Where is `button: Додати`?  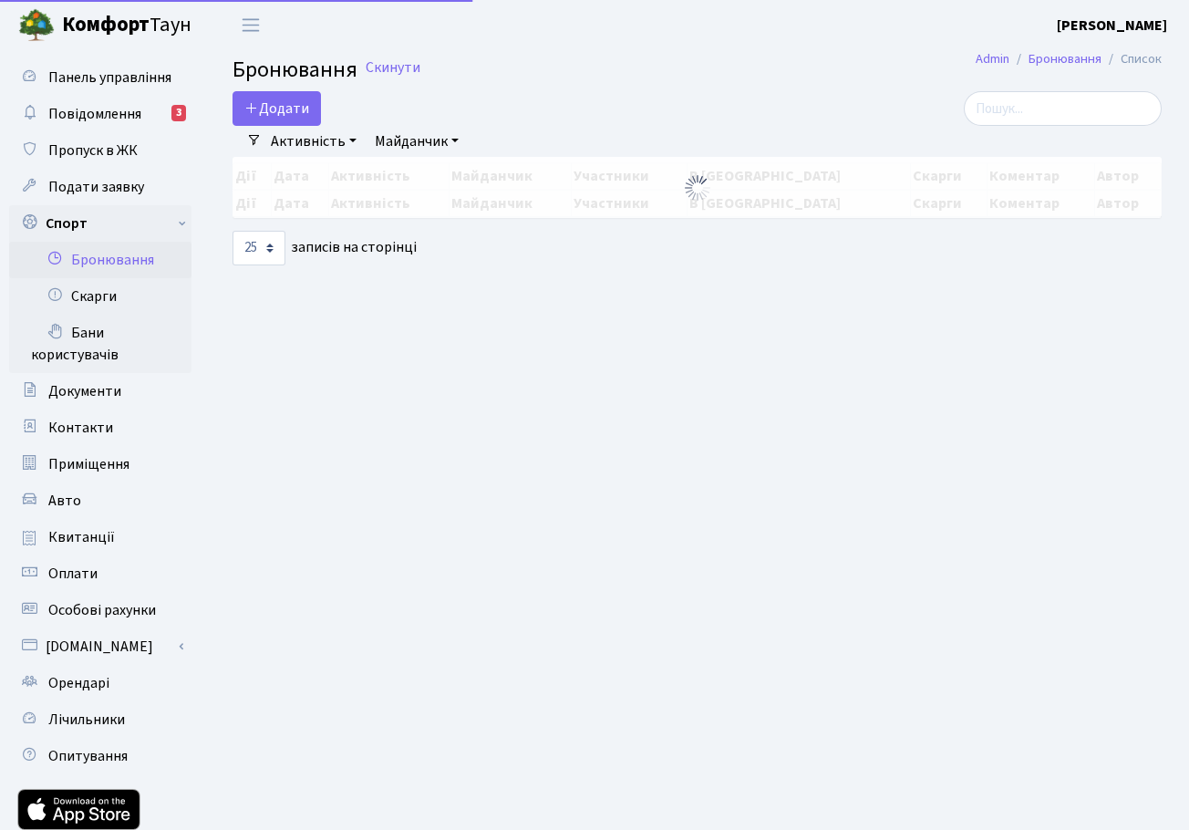
button: Додати is located at coordinates (276, 108).